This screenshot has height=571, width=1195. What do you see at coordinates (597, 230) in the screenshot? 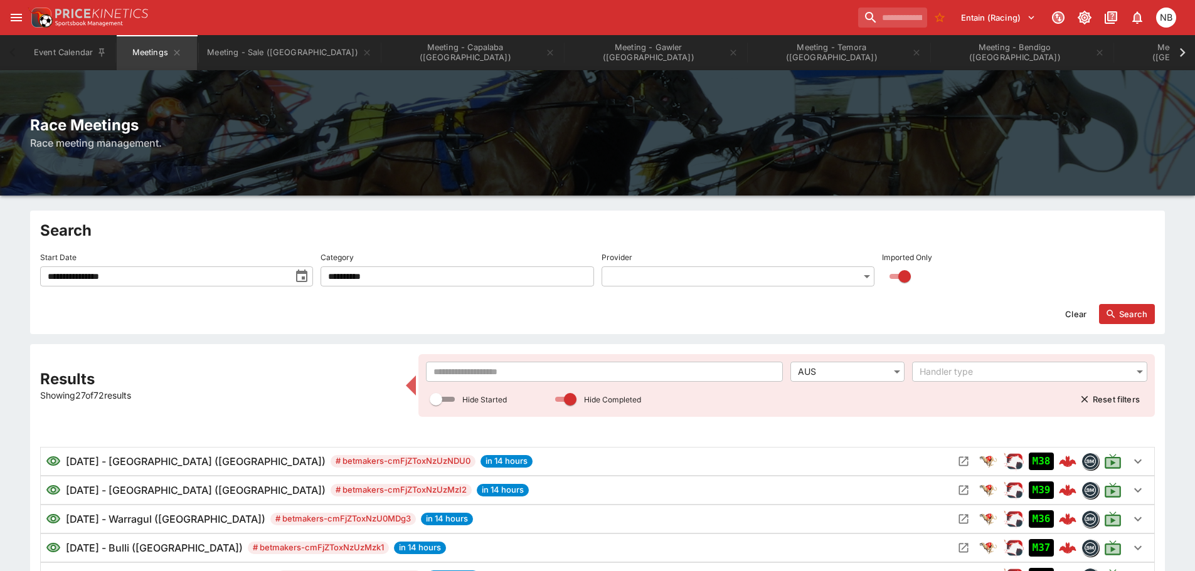
I see `h2: Search` at bounding box center [597, 230].